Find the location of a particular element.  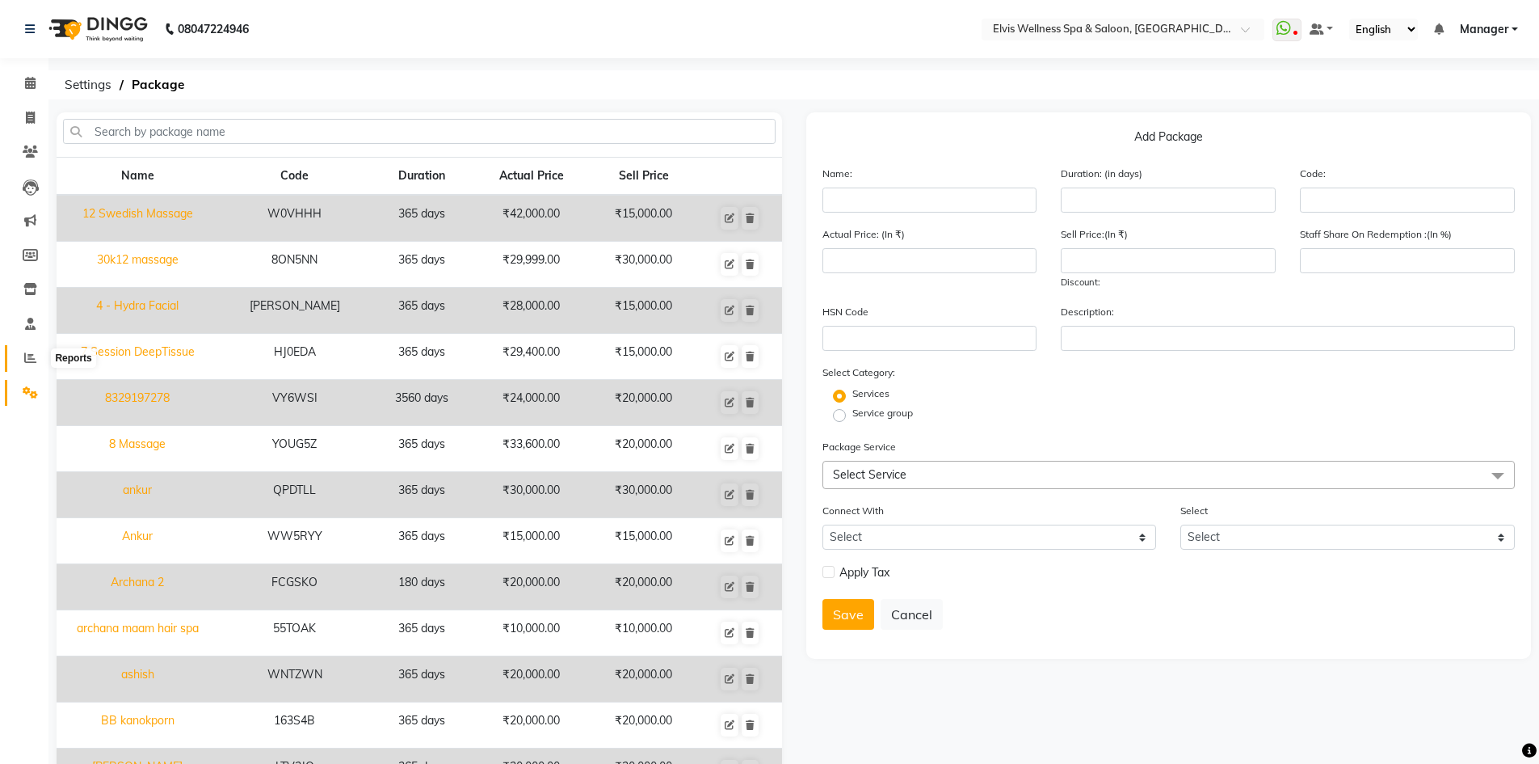

td: ankur is located at coordinates (137, 494).